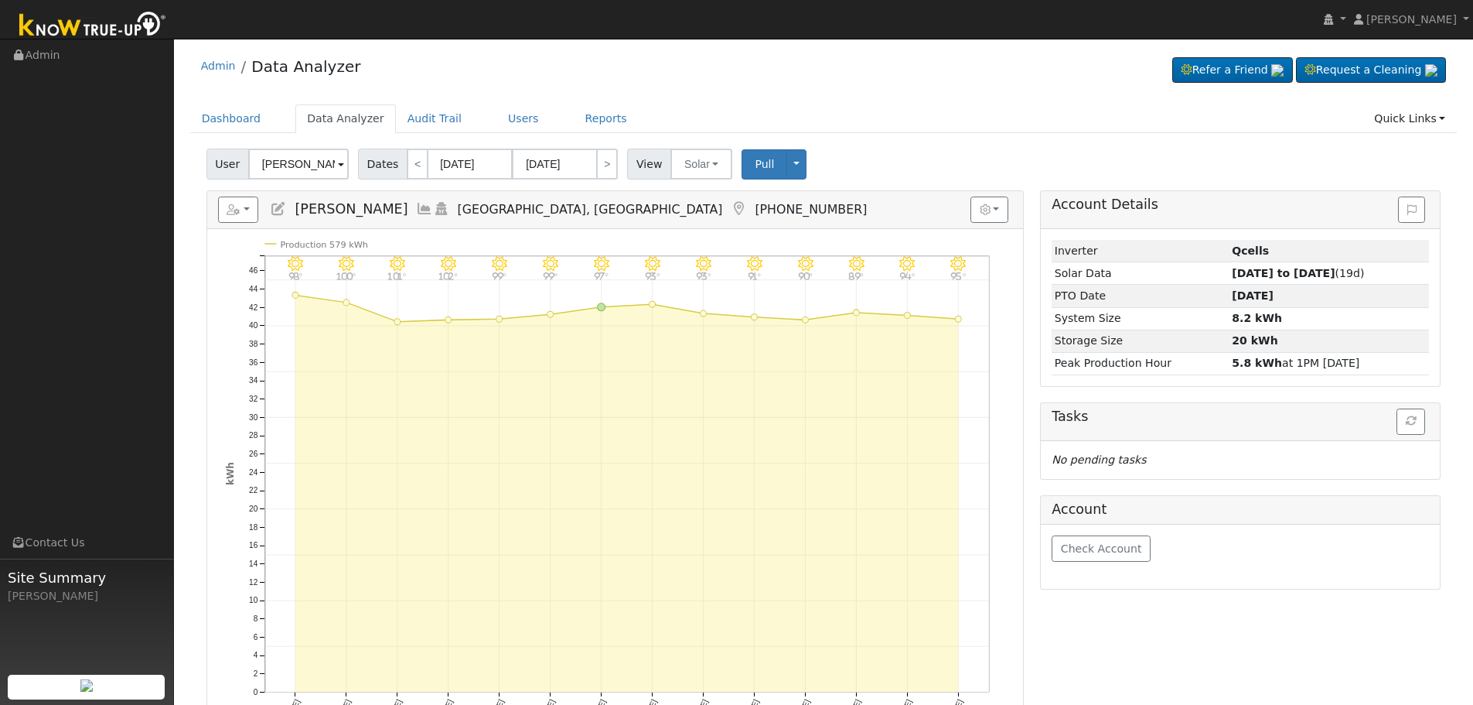  What do you see at coordinates (299, 164) in the screenshot?
I see `input: Select a User` at bounding box center [299, 164].